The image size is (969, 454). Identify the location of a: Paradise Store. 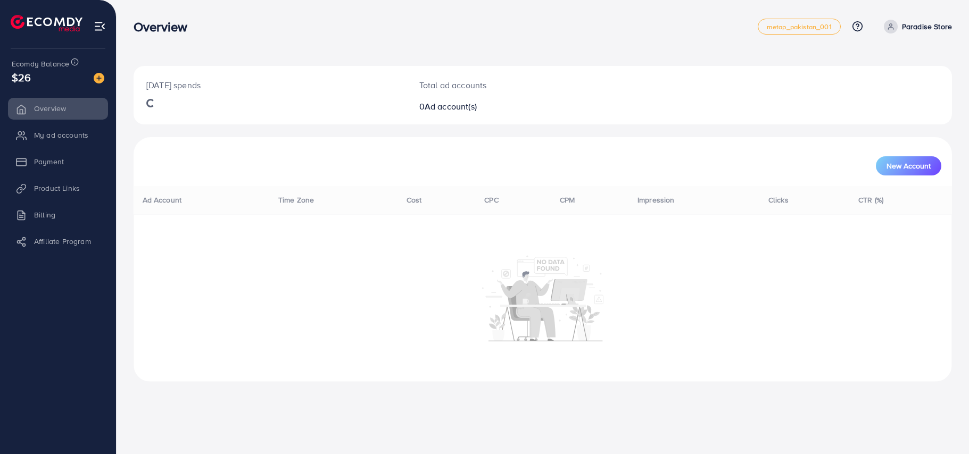
(916, 27).